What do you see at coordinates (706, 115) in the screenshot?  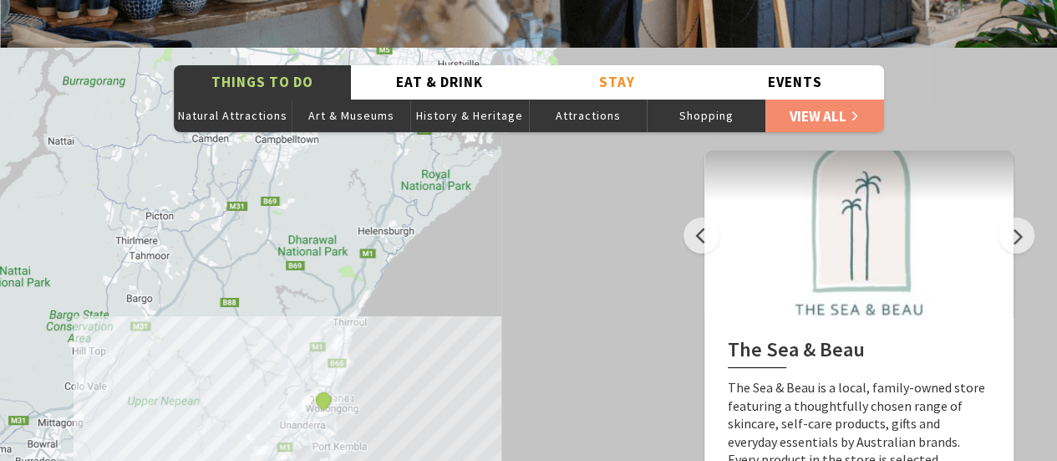 I see `button: Shopping` at bounding box center [706, 115].